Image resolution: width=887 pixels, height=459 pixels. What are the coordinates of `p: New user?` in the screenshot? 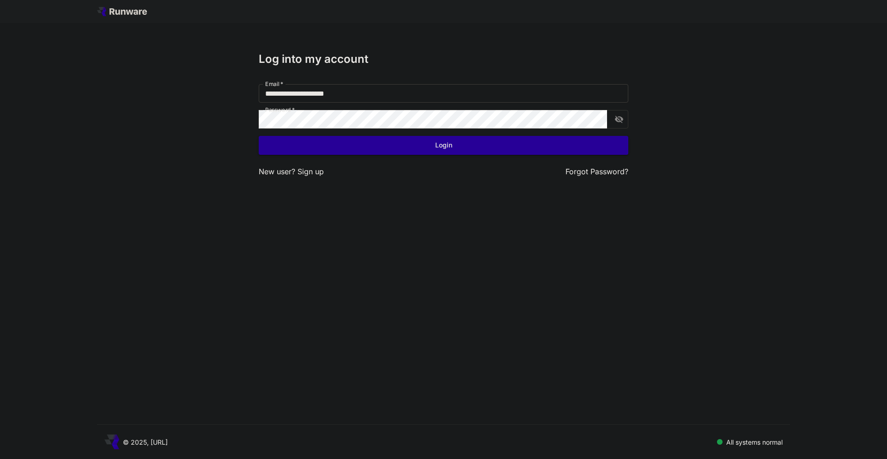 It's located at (291, 171).